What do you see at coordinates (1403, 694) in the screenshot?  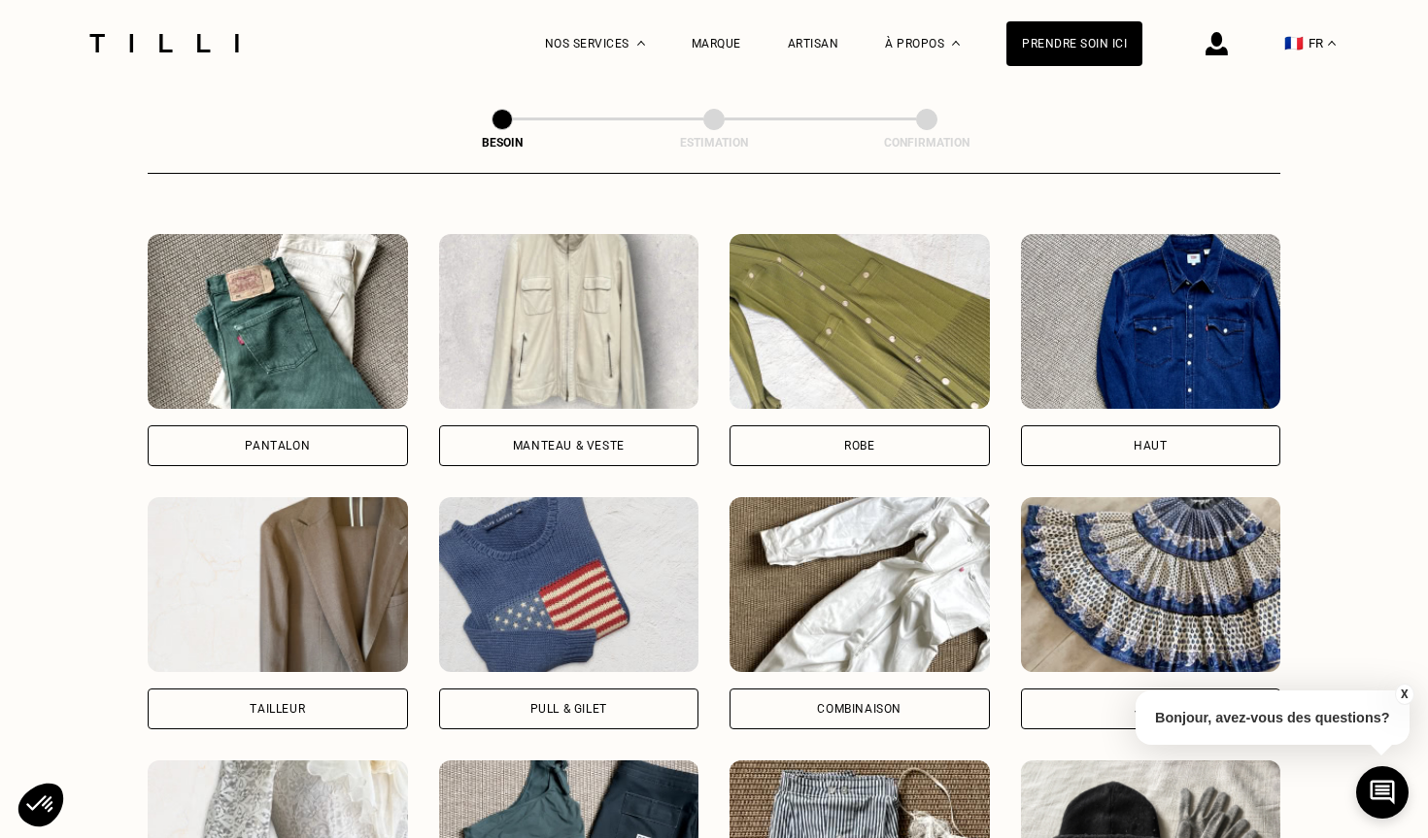 I see `button: X` at bounding box center [1403, 694].